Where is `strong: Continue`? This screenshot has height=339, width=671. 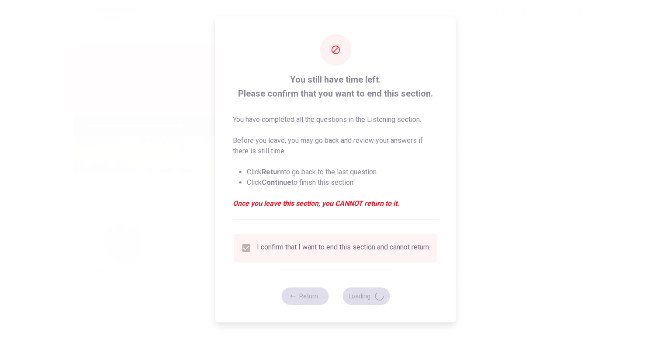
strong: Continue is located at coordinates (277, 182).